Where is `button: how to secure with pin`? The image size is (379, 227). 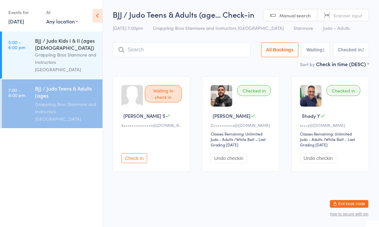
button: how to secure with pin is located at coordinates (349, 214).